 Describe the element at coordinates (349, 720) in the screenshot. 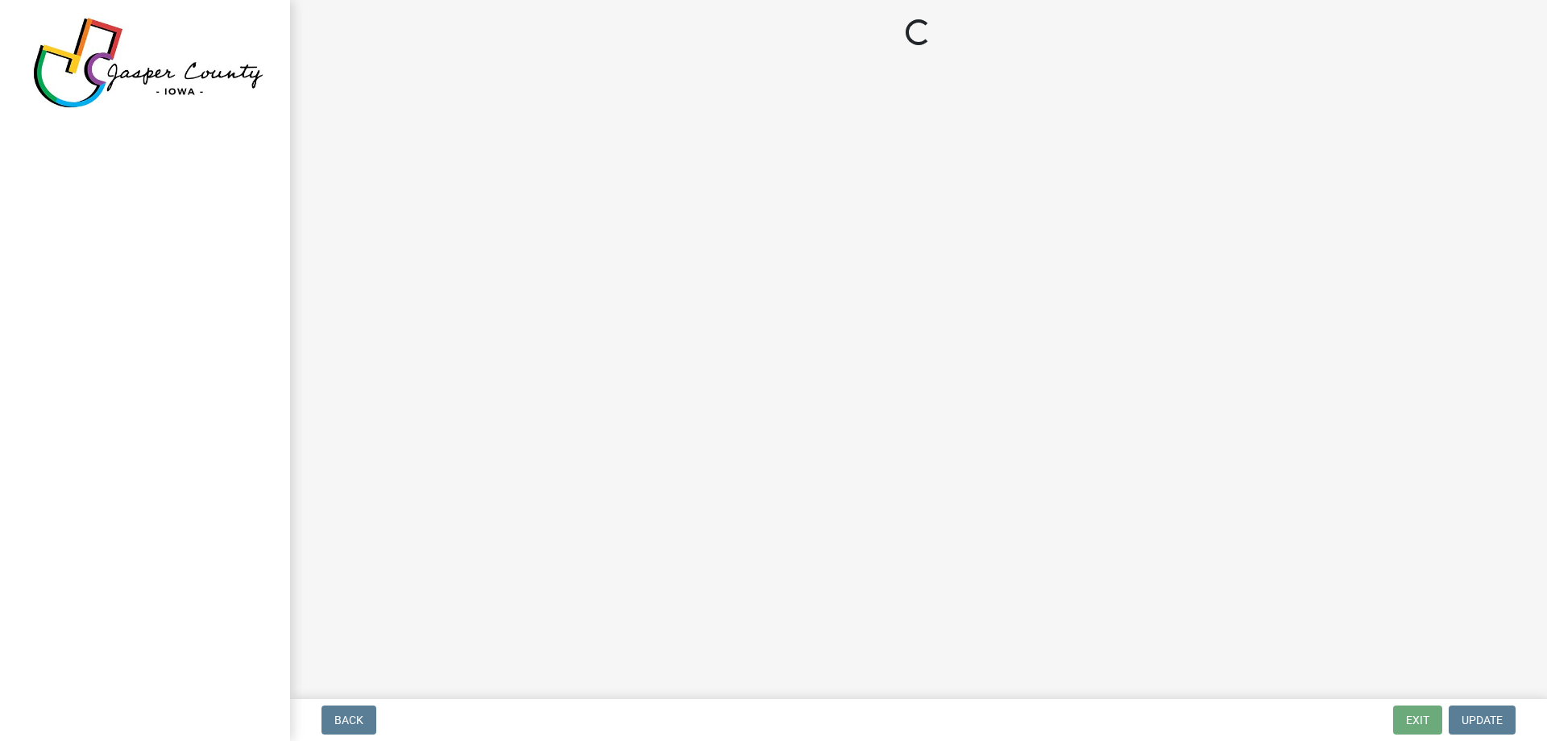

I see `span: Back` at that location.